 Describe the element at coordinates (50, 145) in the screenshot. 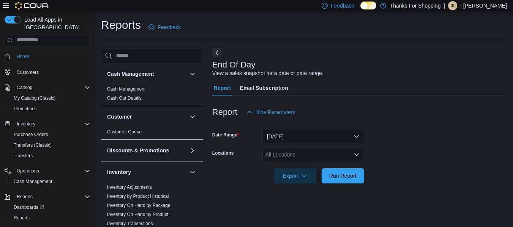

I see `span: Transfers (Classic)` at that location.